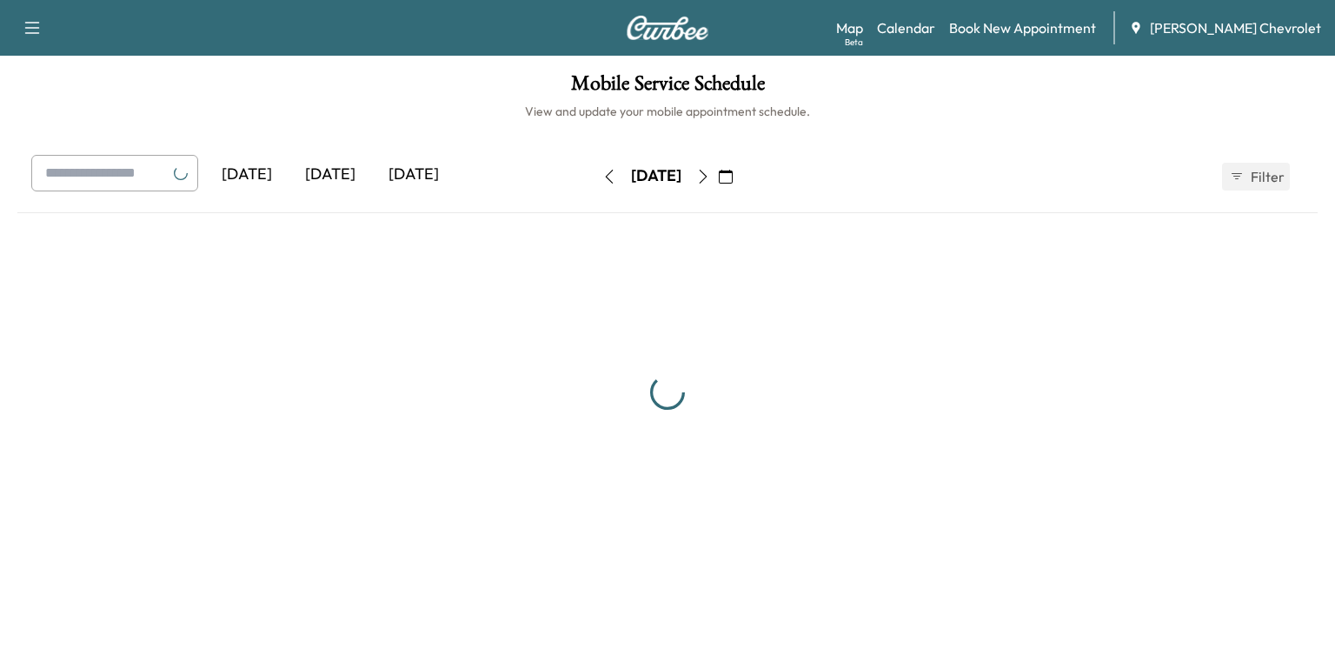 This screenshot has height=663, width=1335. I want to click on a: MapBeta, so click(849, 28).